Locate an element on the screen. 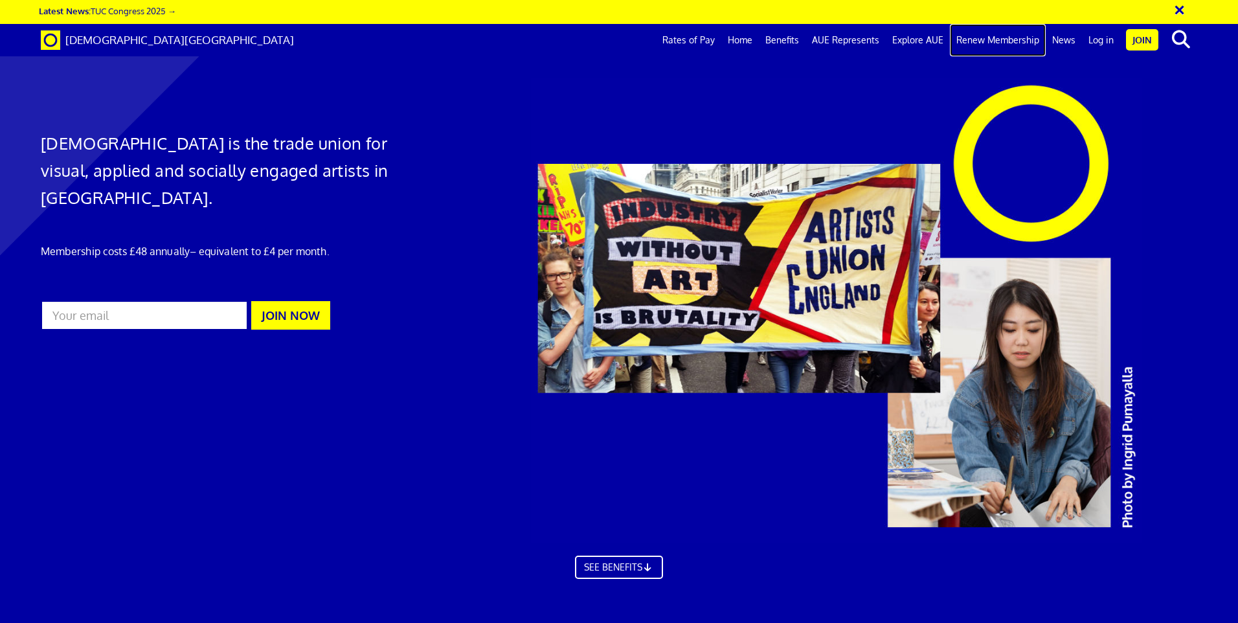 The width and height of the screenshot is (1238, 623). a: Explore AUE is located at coordinates (917, 40).